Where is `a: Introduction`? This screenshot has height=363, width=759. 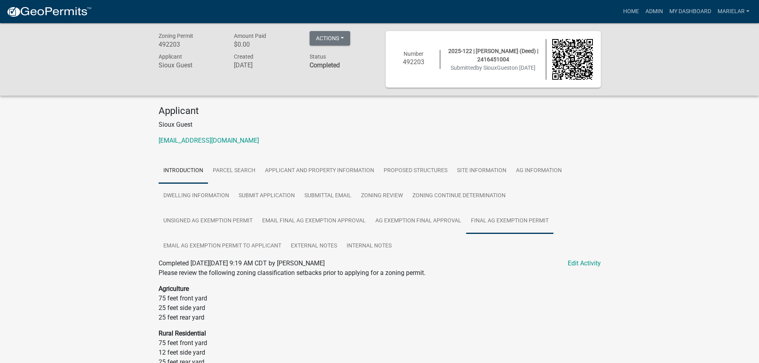
a: Introduction is located at coordinates (183, 171).